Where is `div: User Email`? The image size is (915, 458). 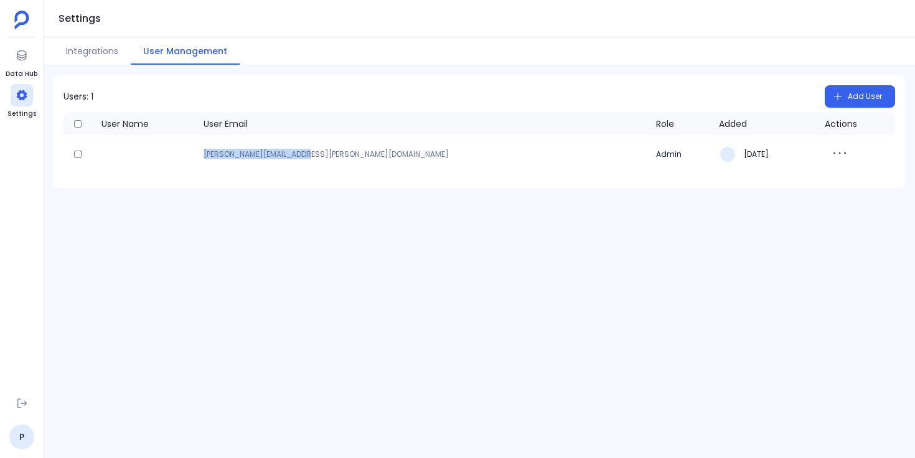
div: User Email is located at coordinates (225, 124).